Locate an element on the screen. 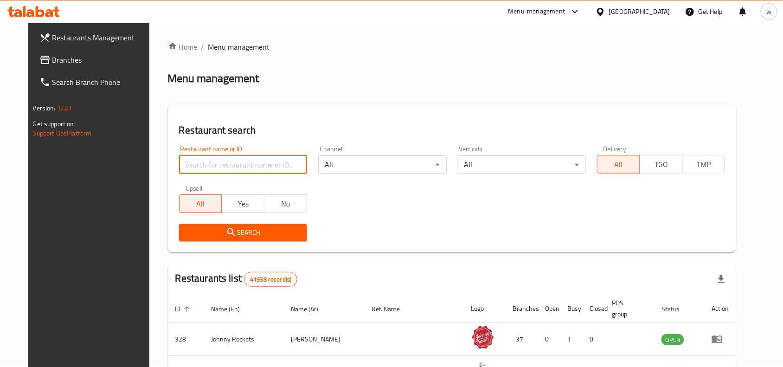 The image size is (783, 367). img: Johnny Rockets is located at coordinates (483, 337).